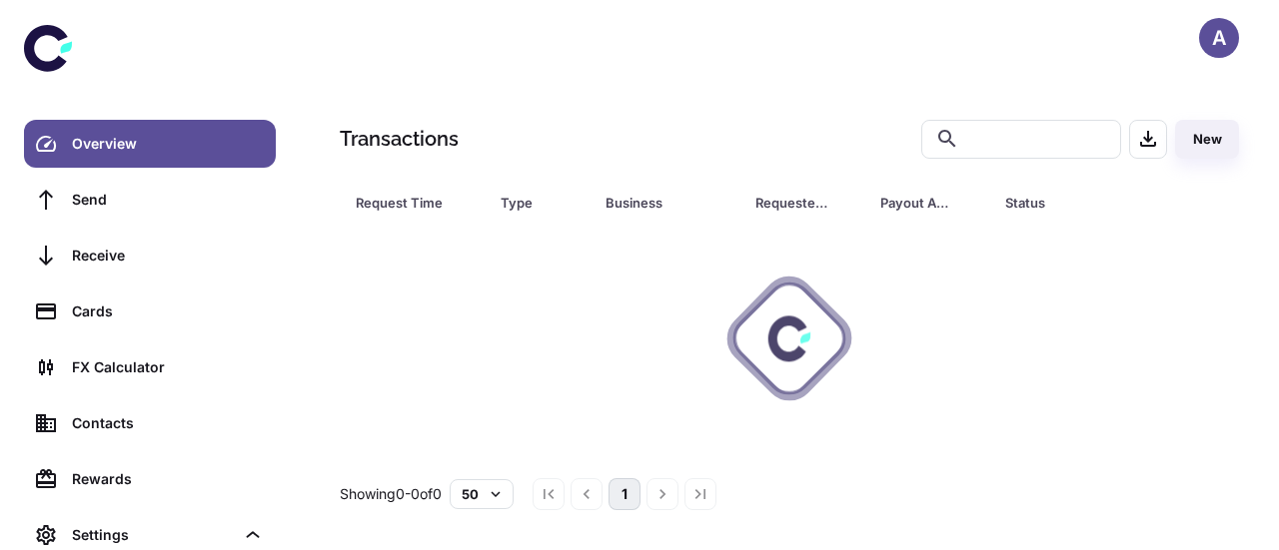  I want to click on span: Requested Amount, so click(805, 203).